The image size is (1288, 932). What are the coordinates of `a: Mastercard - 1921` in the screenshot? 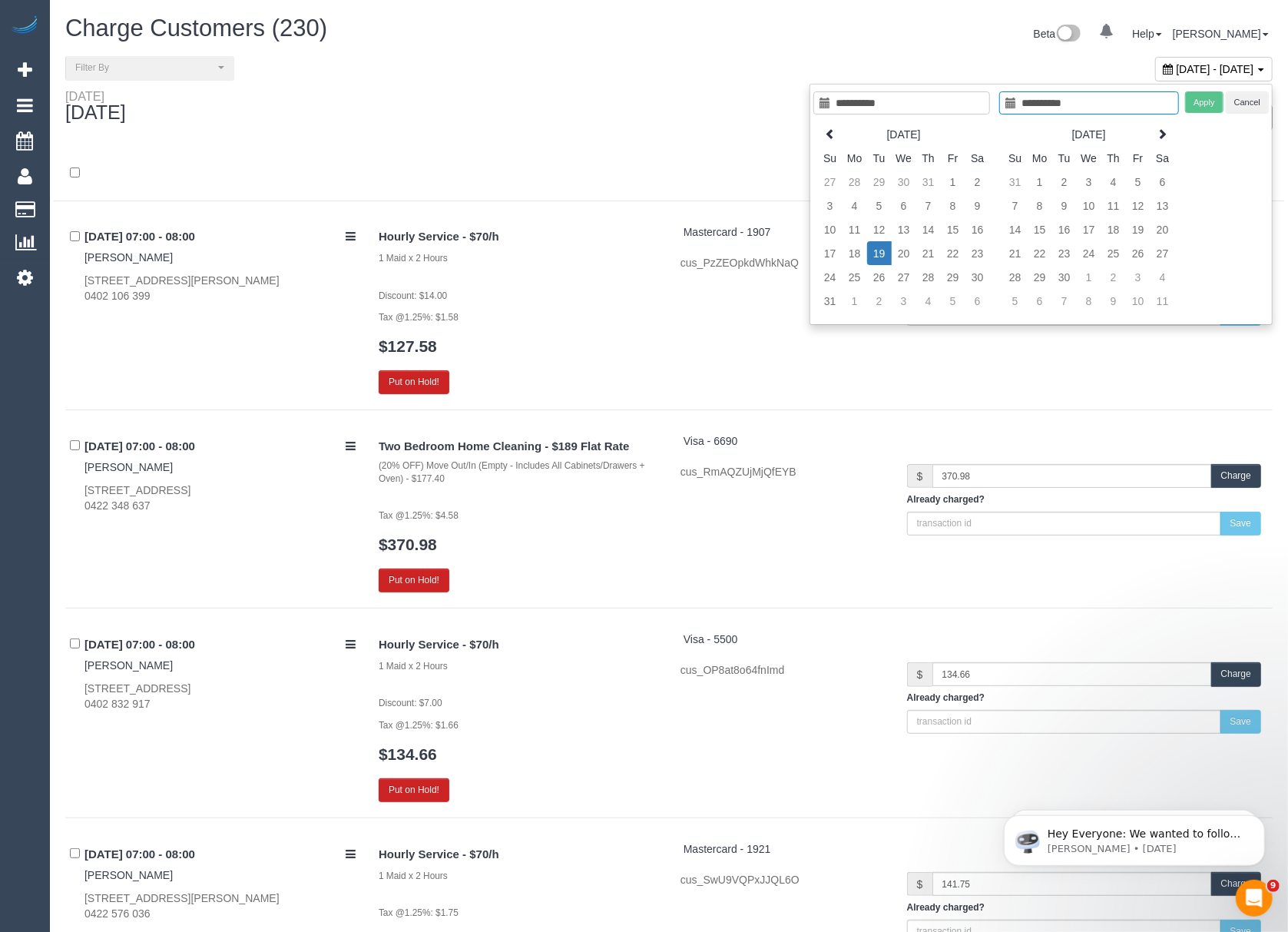 It's located at (728, 849).